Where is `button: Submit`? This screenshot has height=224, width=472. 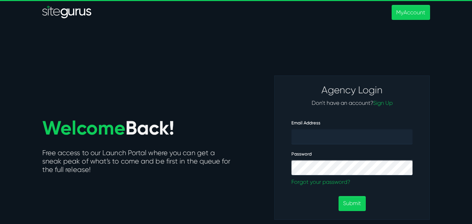 button: Submit is located at coordinates (352, 203).